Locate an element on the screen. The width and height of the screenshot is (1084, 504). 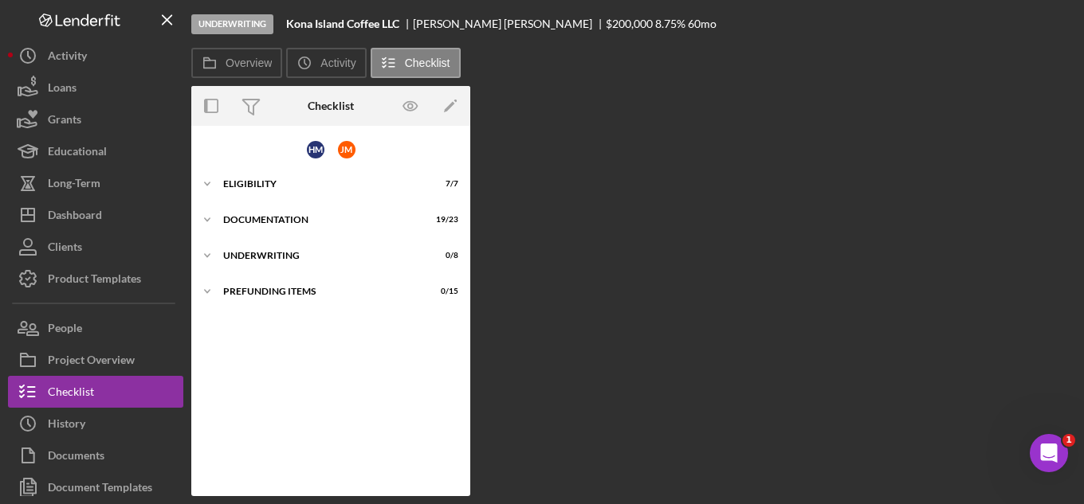
div: Grants is located at coordinates (65, 121).